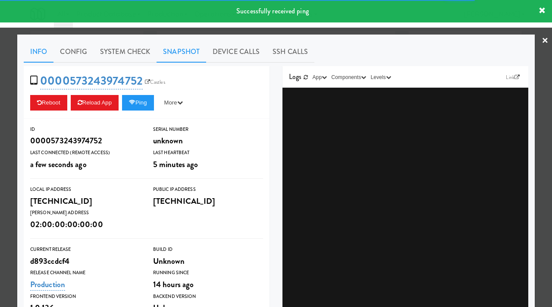 Image resolution: width=552 pixels, height=307 pixels. I want to click on div: Serial Number, so click(208, 129).